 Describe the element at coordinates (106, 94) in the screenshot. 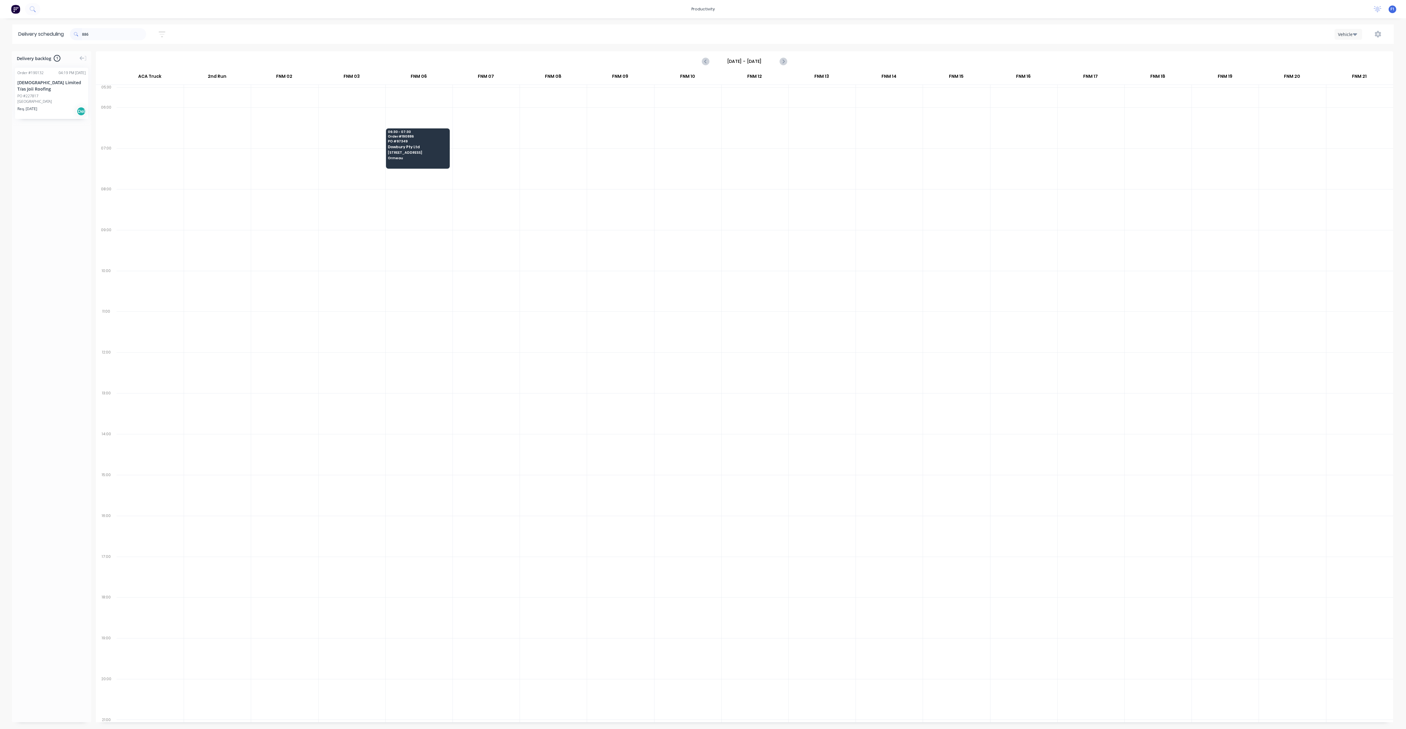

I see `div: 05:30` at that location.